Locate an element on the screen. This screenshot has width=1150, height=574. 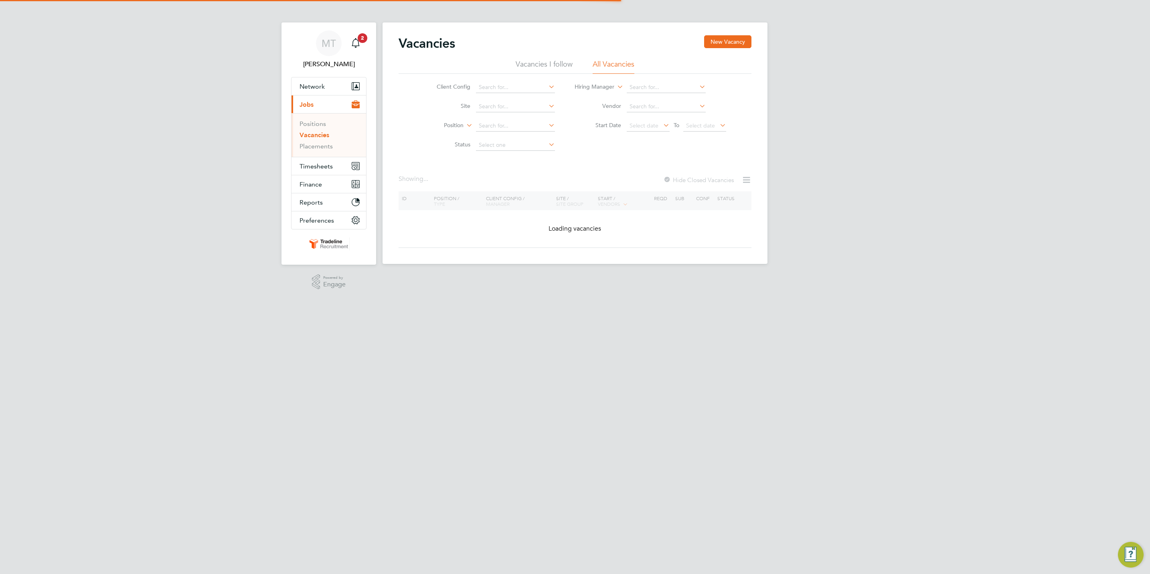
button: Timesheets is located at coordinates (329, 166).